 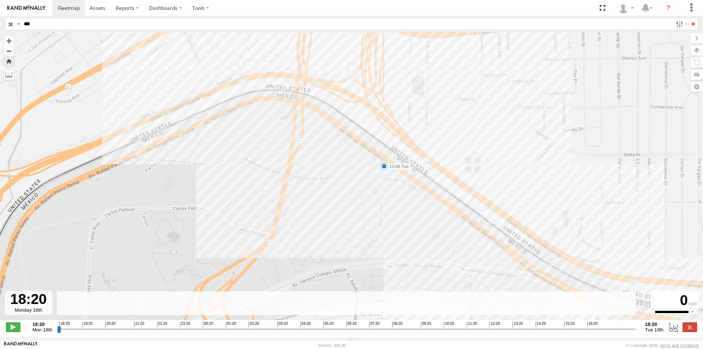 I want to click on div: Version: 306.00, so click(x=332, y=345).